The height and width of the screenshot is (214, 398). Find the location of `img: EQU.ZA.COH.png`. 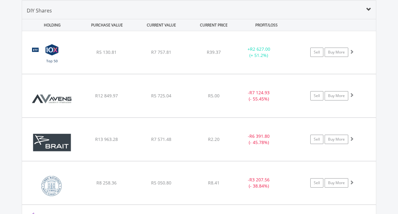

img: EQU.ZA.COH.png is located at coordinates (52, 186).